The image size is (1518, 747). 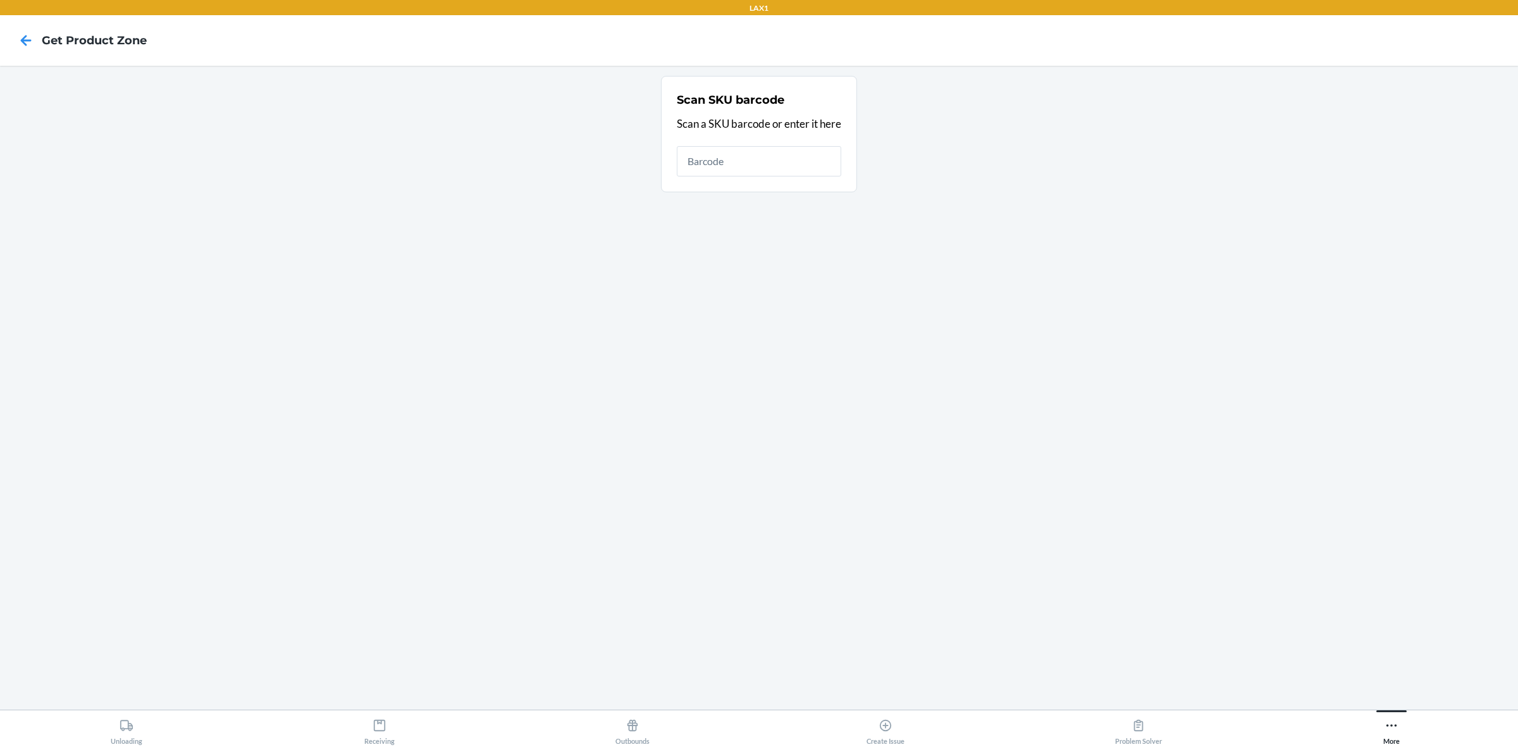 I want to click on input: Barcode, so click(x=759, y=161).